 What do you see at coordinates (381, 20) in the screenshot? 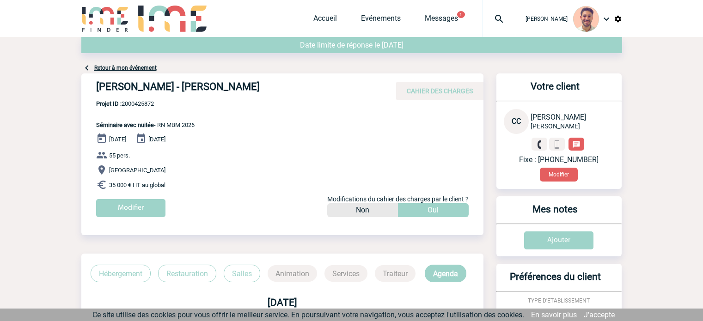
I see `a: Evénements` at bounding box center [381, 20].